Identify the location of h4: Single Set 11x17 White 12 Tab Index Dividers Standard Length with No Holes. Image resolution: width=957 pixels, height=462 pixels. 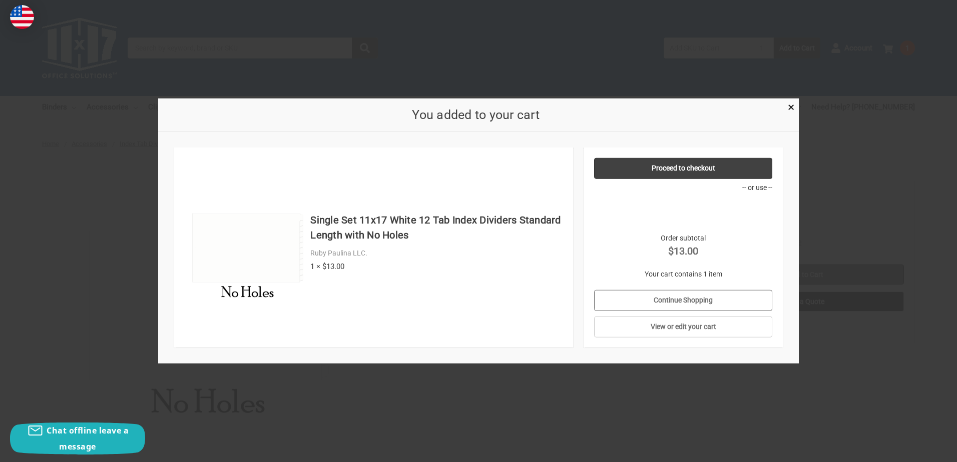
(436, 228).